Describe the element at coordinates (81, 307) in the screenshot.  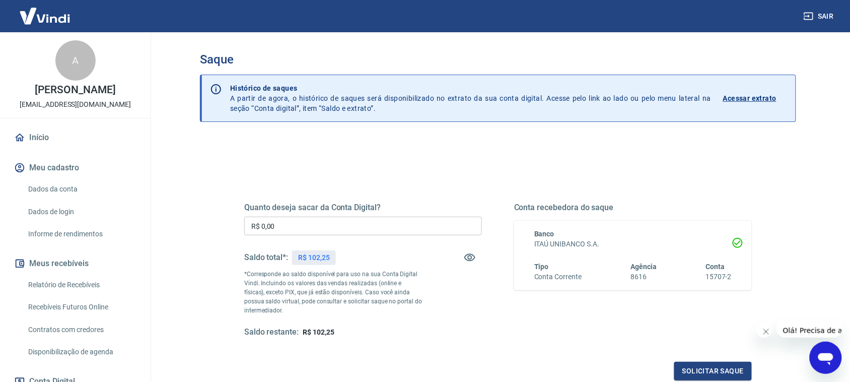
I see `a: Recebíveis Futuros Online` at that location.